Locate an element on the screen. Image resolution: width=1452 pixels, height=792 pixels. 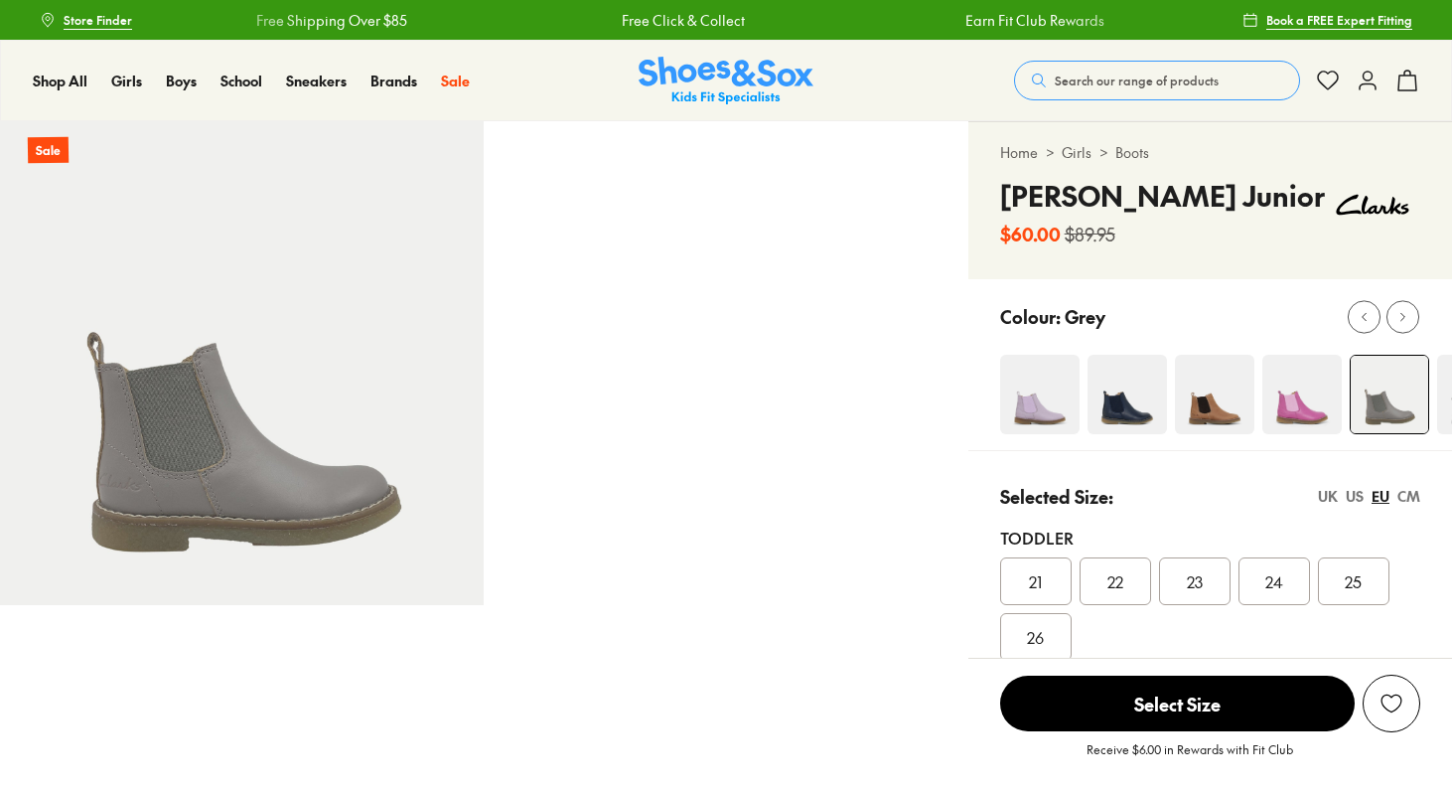
a: Store Finder is located at coordinates (85, 20).